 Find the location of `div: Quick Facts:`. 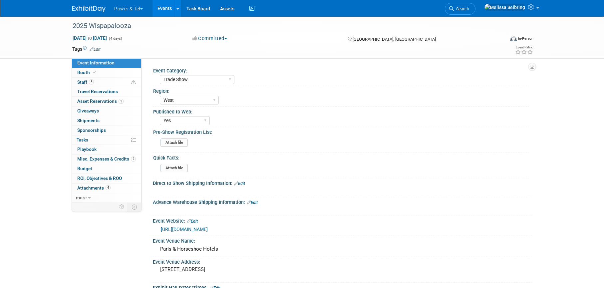

div: Quick Facts: is located at coordinates (341, 157).